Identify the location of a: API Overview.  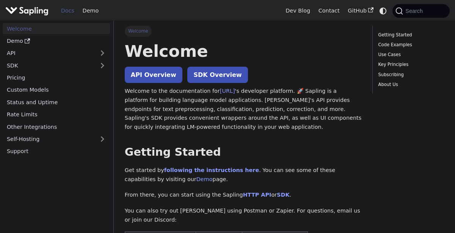
(153, 75).